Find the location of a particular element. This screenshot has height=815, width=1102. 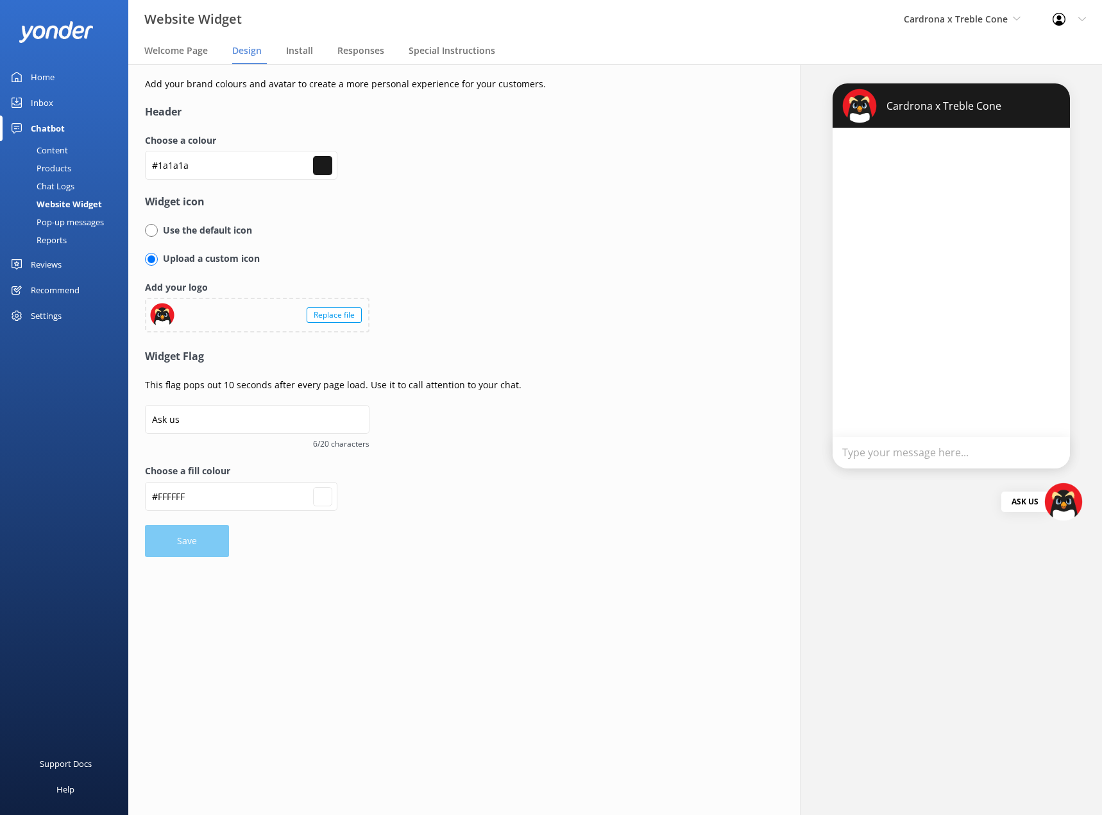

a: Chat Logs is located at coordinates (68, 186).